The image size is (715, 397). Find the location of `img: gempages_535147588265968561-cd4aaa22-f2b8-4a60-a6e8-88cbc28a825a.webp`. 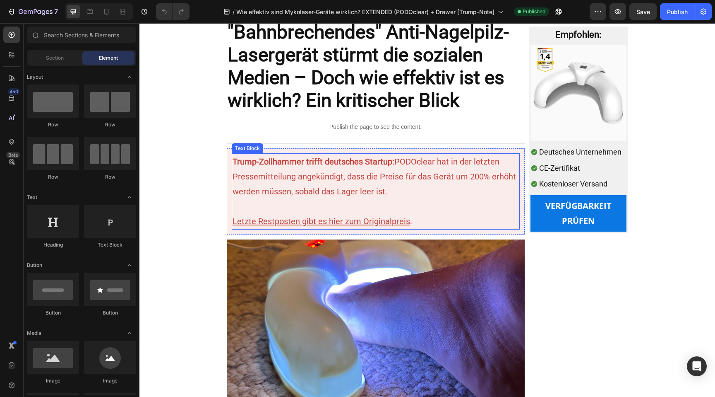

img: gempages_535147588265968561-cd4aaa22-f2b8-4a60-a6e8-88cbc28a825a.webp is located at coordinates (439, 70).